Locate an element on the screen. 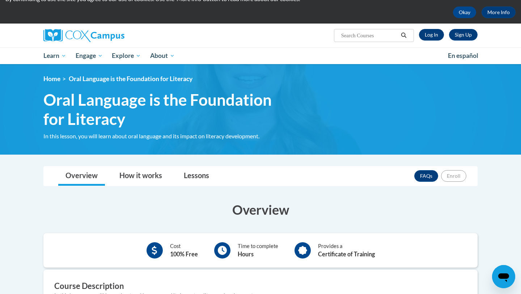 Image resolution: width=521 pixels, height=294 pixels. button: Okay is located at coordinates (465, 12).